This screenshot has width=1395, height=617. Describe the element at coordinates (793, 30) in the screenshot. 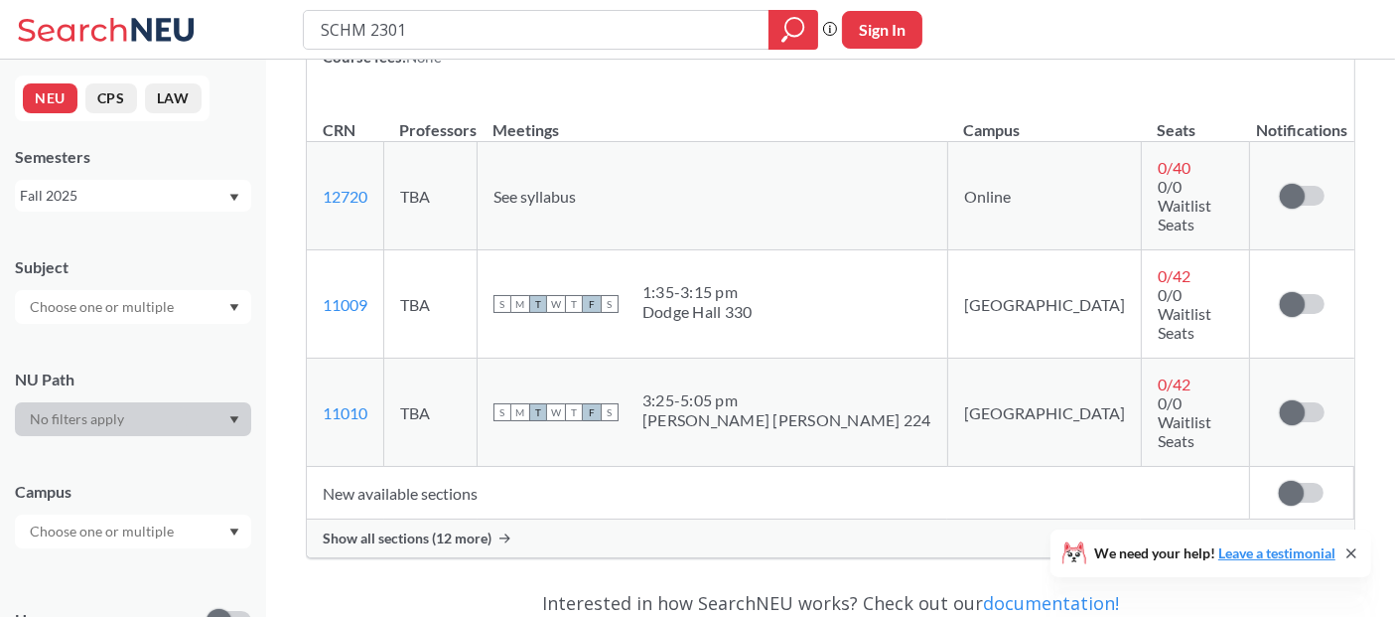

I see `div: magnifying glass` at that location.